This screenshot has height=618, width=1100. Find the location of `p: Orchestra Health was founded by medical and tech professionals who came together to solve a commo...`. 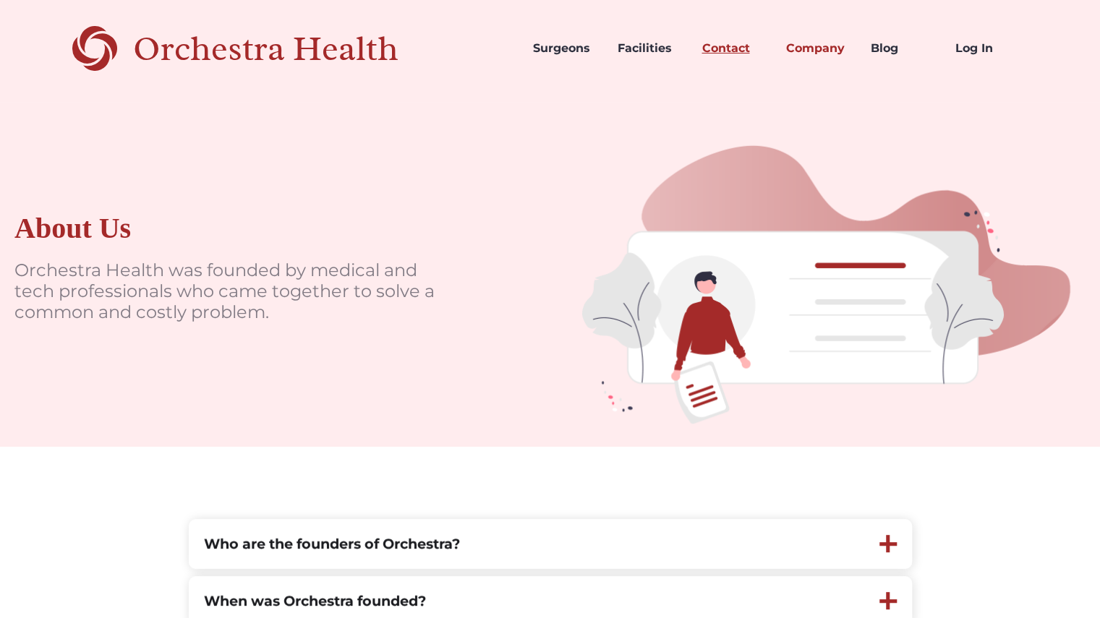

p: Orchestra Health was founded by medical and tech professionals who came together to solve a commo... is located at coordinates (231, 291).